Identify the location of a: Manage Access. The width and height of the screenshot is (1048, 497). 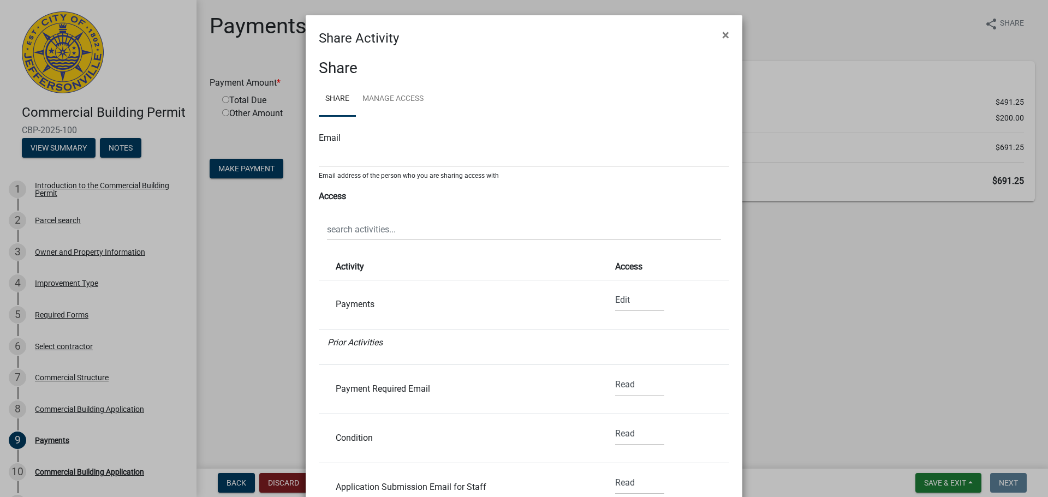
(393, 99).